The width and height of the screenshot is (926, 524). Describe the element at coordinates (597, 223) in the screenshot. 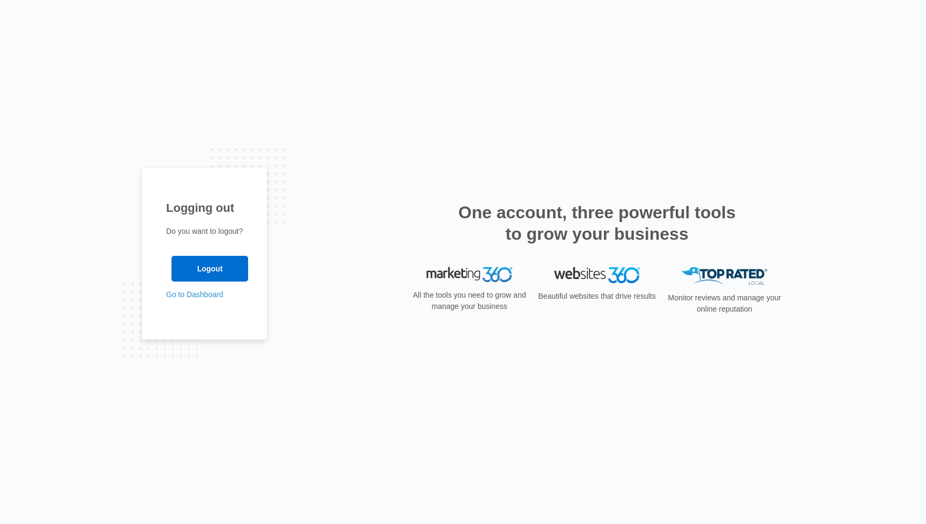

I see `h2: One account, three powerful tools to grow your business` at that location.